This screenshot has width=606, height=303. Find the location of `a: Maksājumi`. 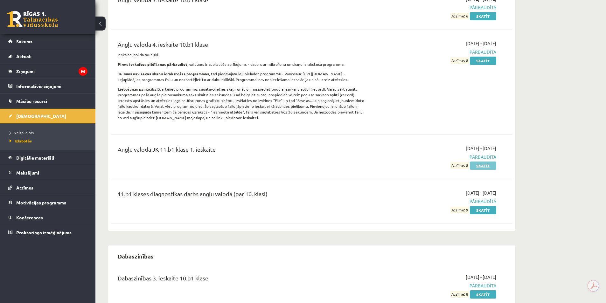

a: Maksājumi is located at coordinates (48, 173).